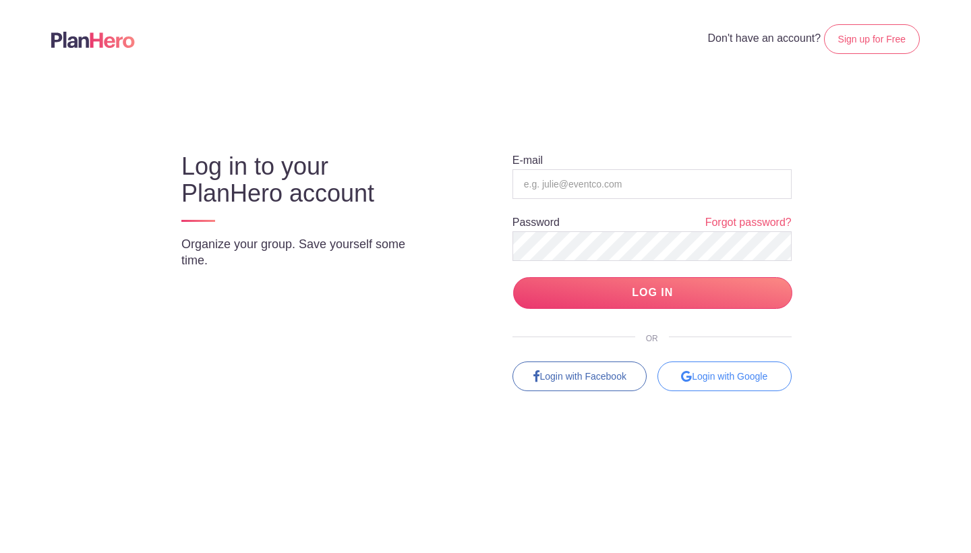  What do you see at coordinates (93, 40) in the screenshot?
I see `img: Logo main planhero` at bounding box center [93, 40].